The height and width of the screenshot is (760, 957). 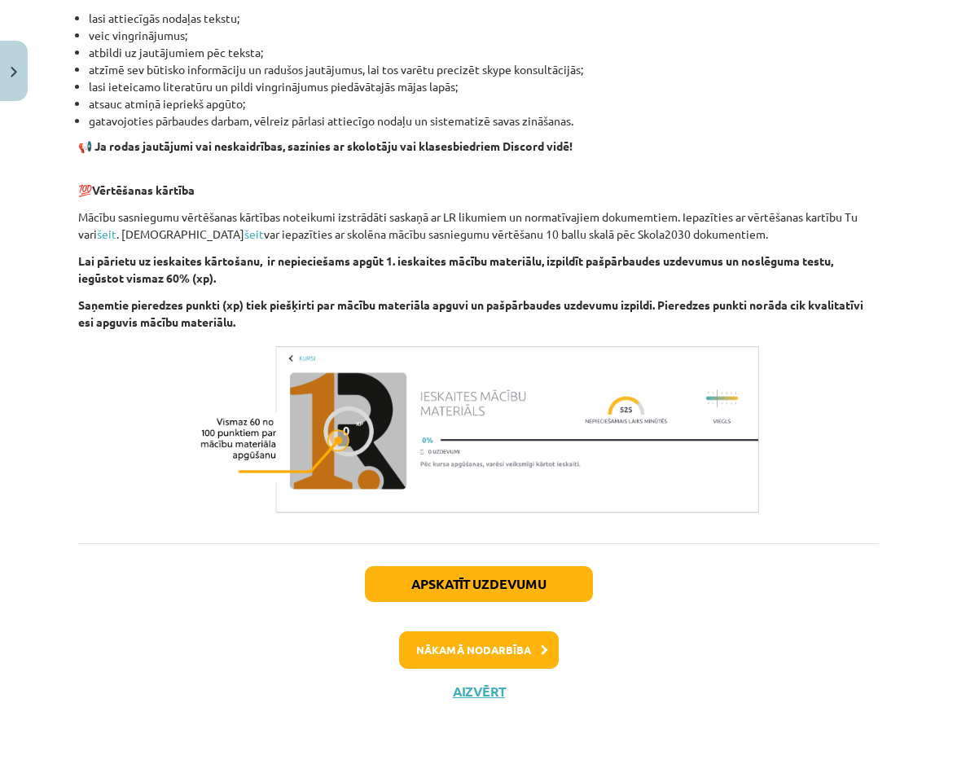 I want to click on img: icon-close-lesson-0947bae3869378f0d4975bcd49f059093ad1ed9edebbc8119c70593378902aed.svg, so click(x=14, y=72).